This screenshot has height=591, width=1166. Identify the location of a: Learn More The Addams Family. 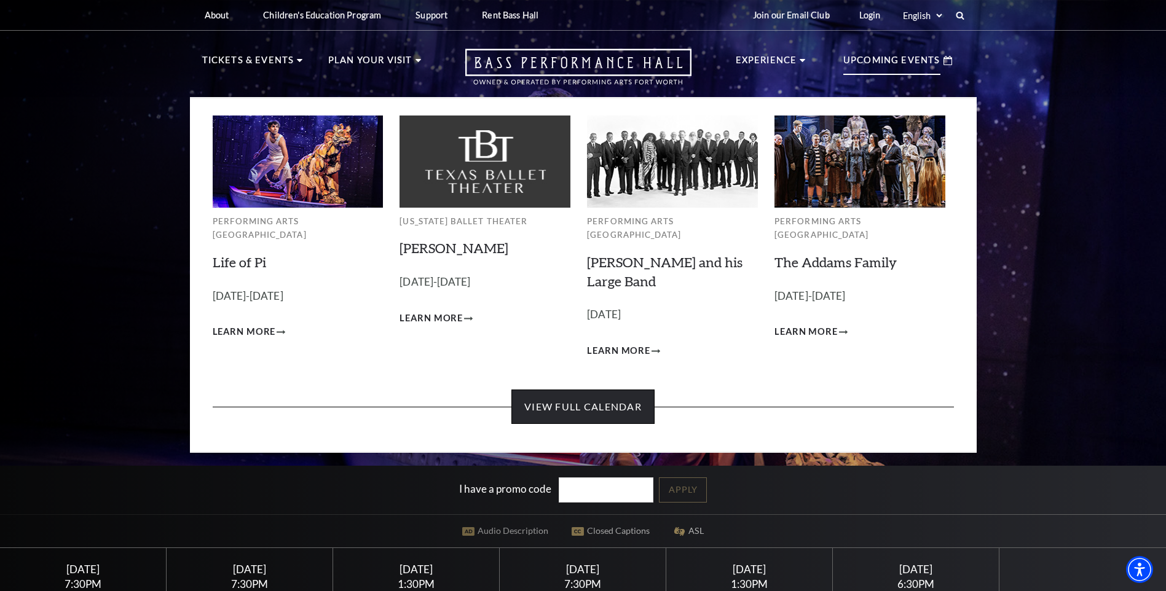
(811, 332).